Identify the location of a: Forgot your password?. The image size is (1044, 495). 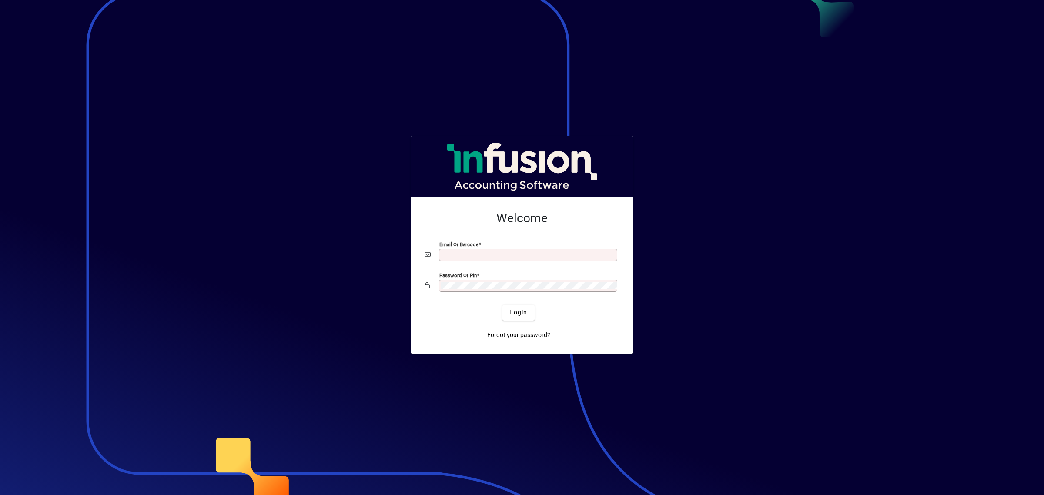
(518, 335).